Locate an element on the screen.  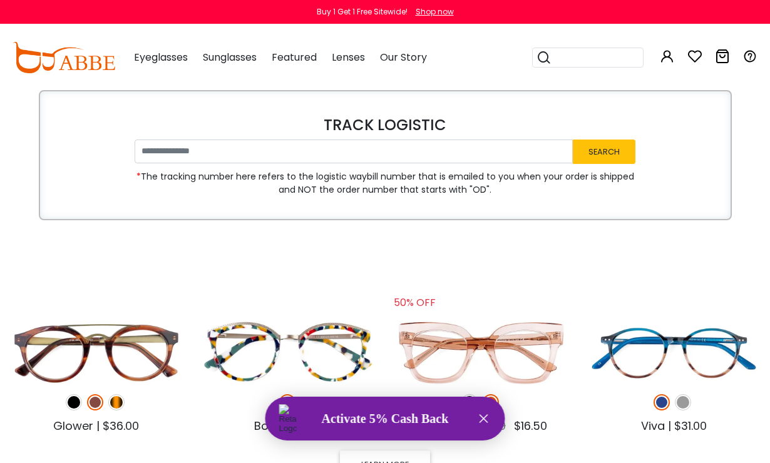
span: Lenses is located at coordinates (348, 57).